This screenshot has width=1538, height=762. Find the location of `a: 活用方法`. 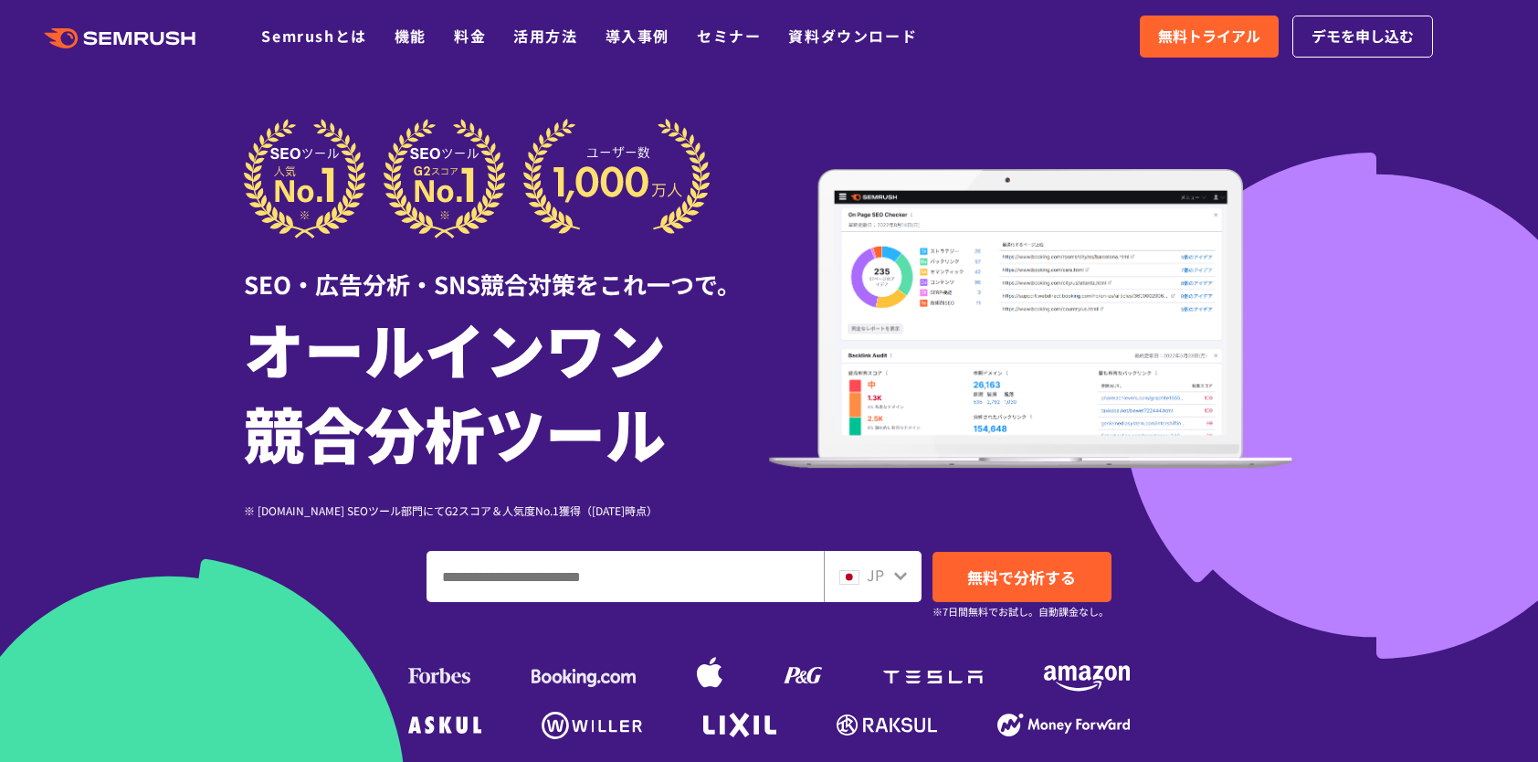

a: 活用方法 is located at coordinates (545, 36).